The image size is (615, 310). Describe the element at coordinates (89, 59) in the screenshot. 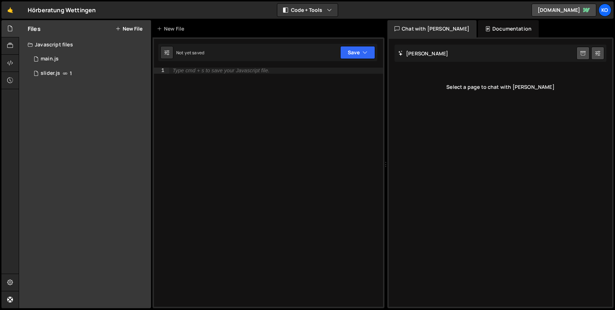

I see `div: 16629/45300.js` at that location.